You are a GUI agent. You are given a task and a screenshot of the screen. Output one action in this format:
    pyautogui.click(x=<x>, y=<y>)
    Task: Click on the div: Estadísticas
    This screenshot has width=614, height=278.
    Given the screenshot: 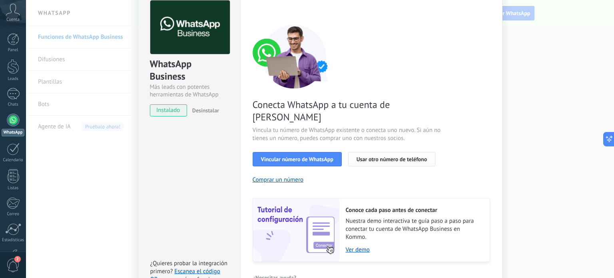 What is the action you would take?
    pyautogui.click(x=13, y=240)
    